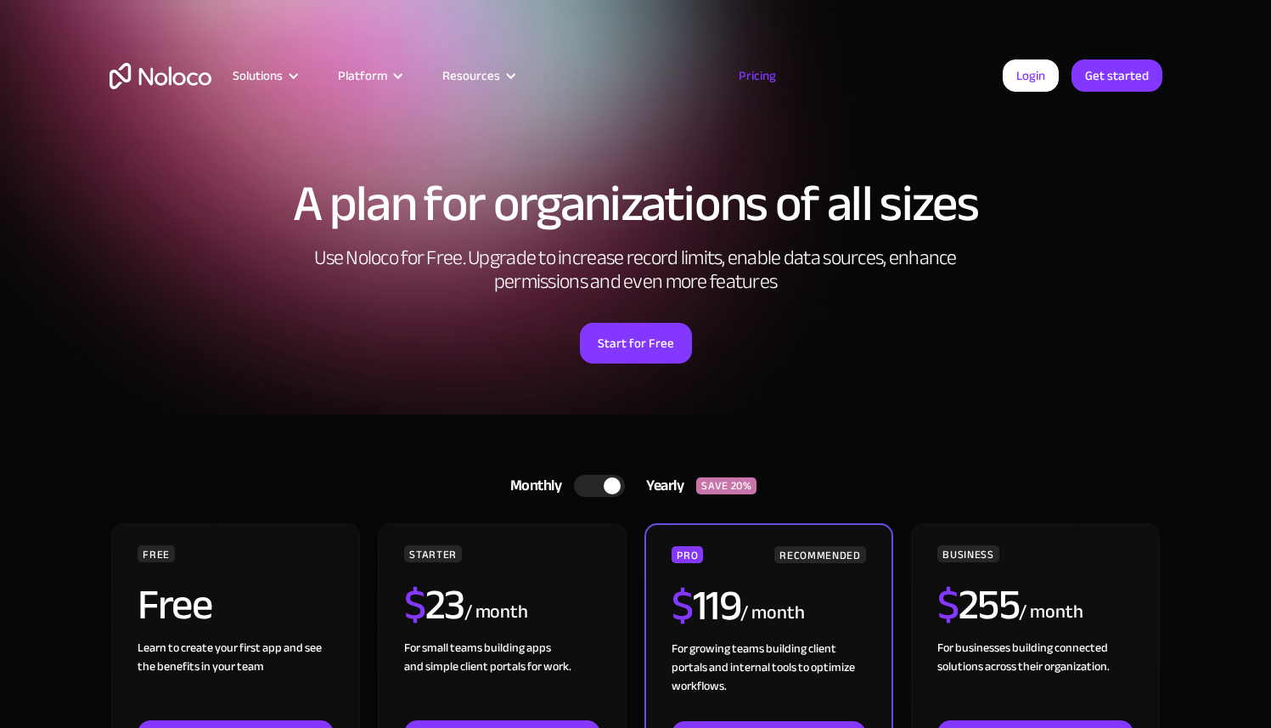  I want to click on div: PRO, so click(687, 555).